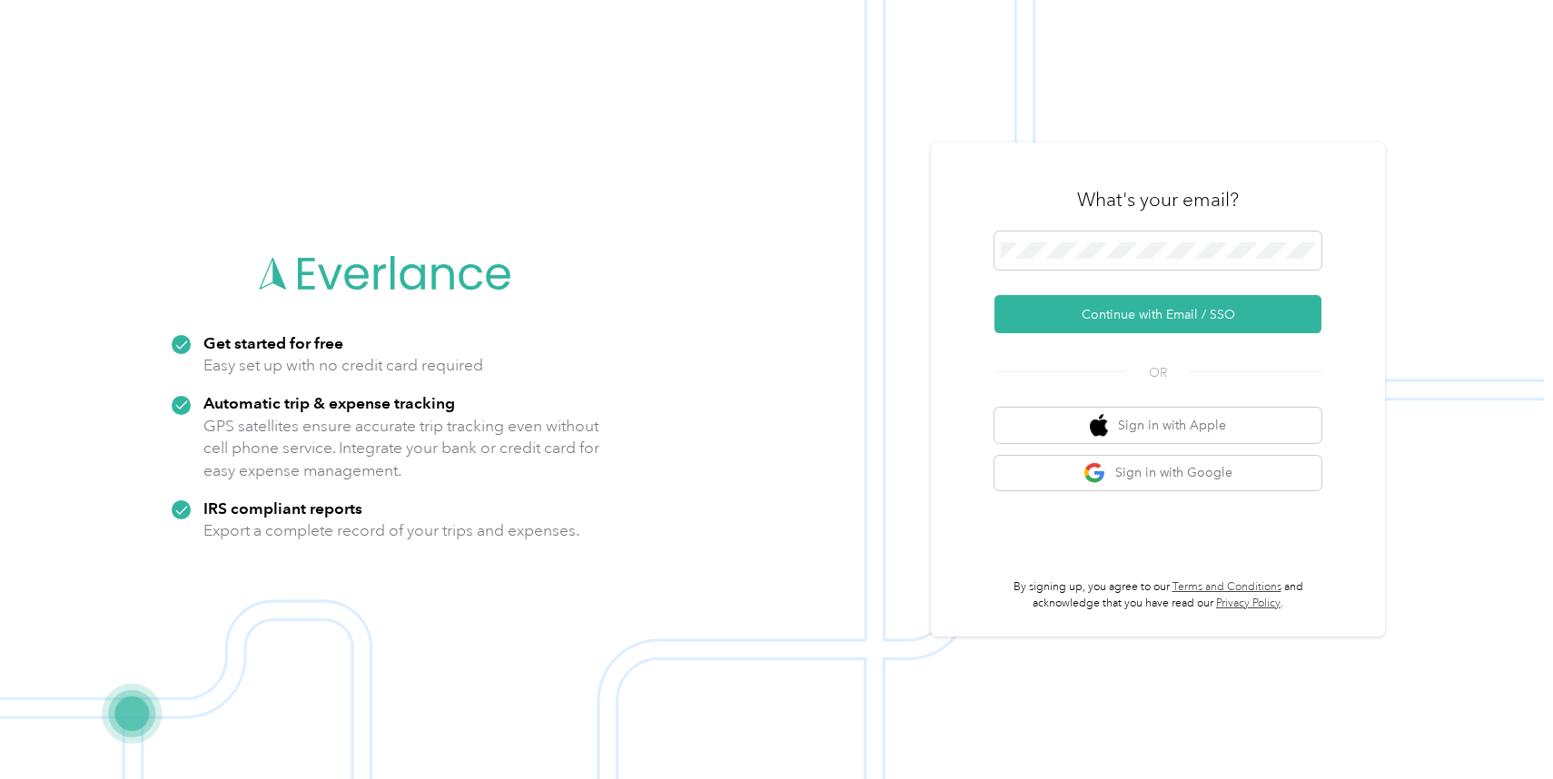  I want to click on img: google logo, so click(1095, 473).